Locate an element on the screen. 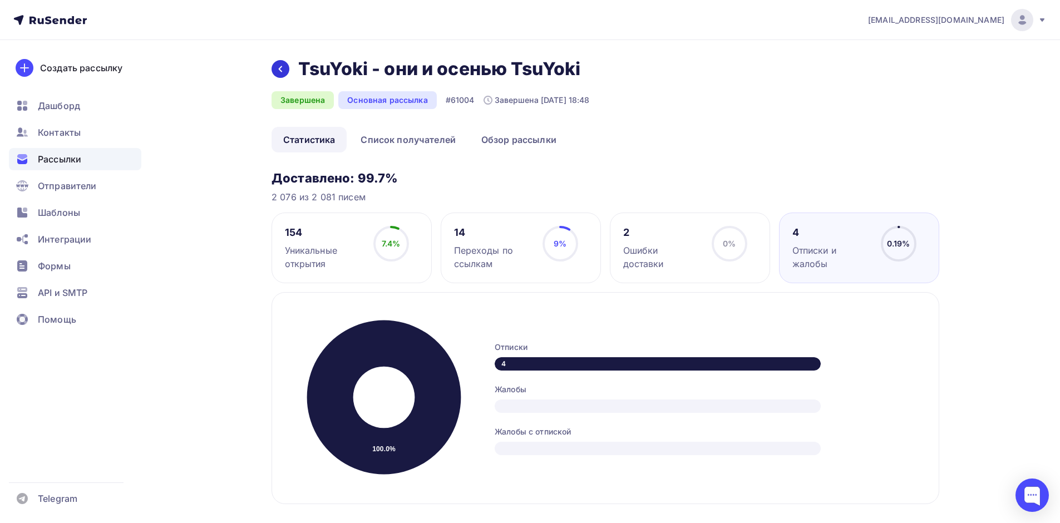 This screenshot has height=523, width=1060. span: Отправители is located at coordinates (67, 186).